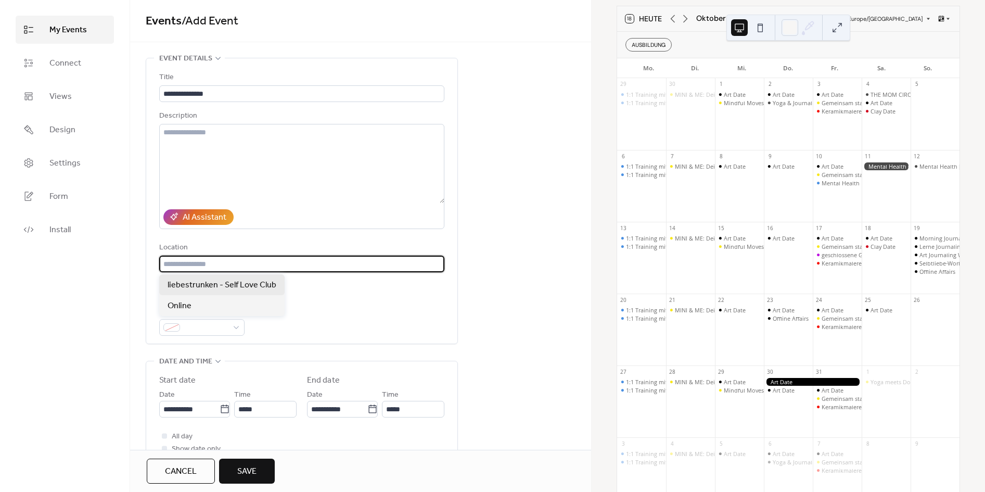  Describe the element at coordinates (917, 300) in the screenshot. I see `div: 26` at that location.